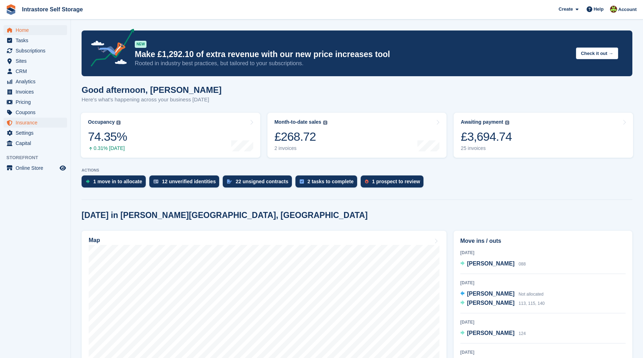 This screenshot has height=358, width=643. Describe the element at coordinates (108, 137) in the screenshot. I see `div: 74.35%` at that location.